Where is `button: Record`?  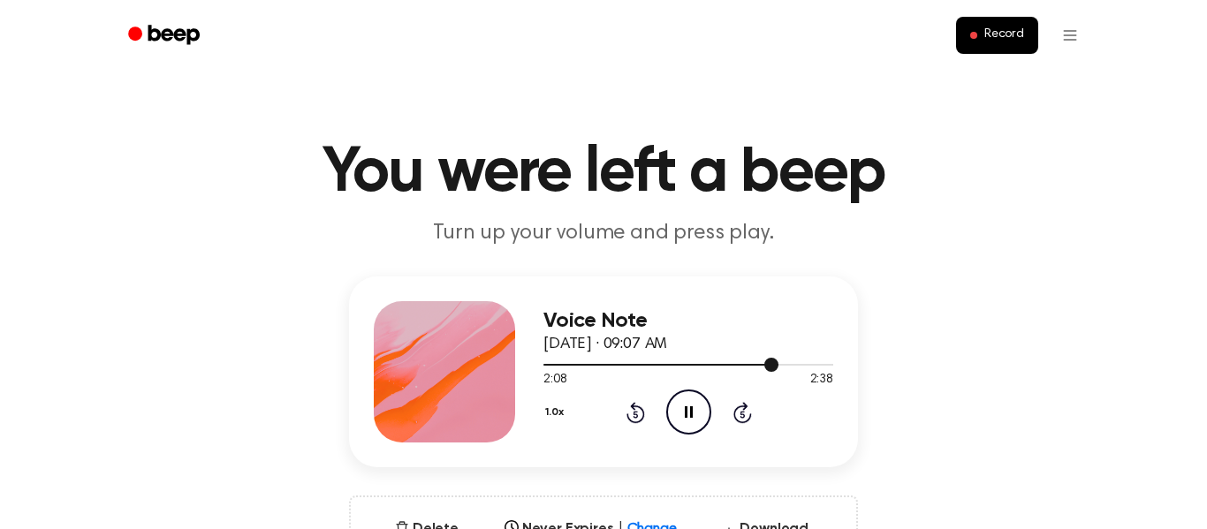
button: Record is located at coordinates (997, 35).